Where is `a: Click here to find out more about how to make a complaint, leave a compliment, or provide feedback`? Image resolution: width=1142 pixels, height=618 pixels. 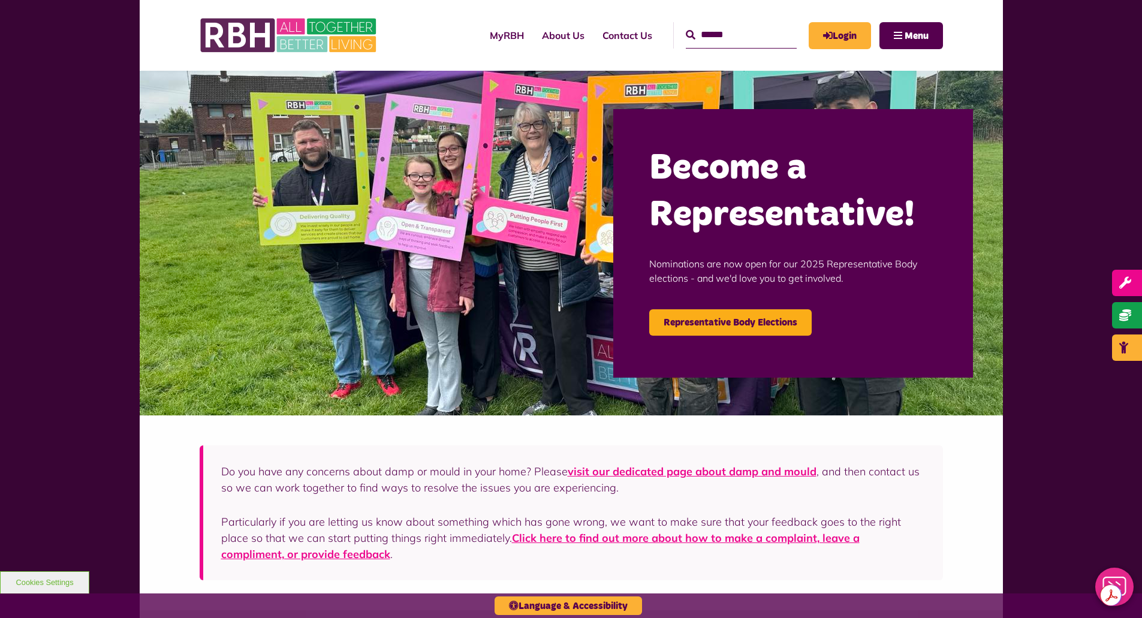 a: Click here to find out more about how to make a complaint, leave a compliment, or provide feedback is located at coordinates (540, 546).